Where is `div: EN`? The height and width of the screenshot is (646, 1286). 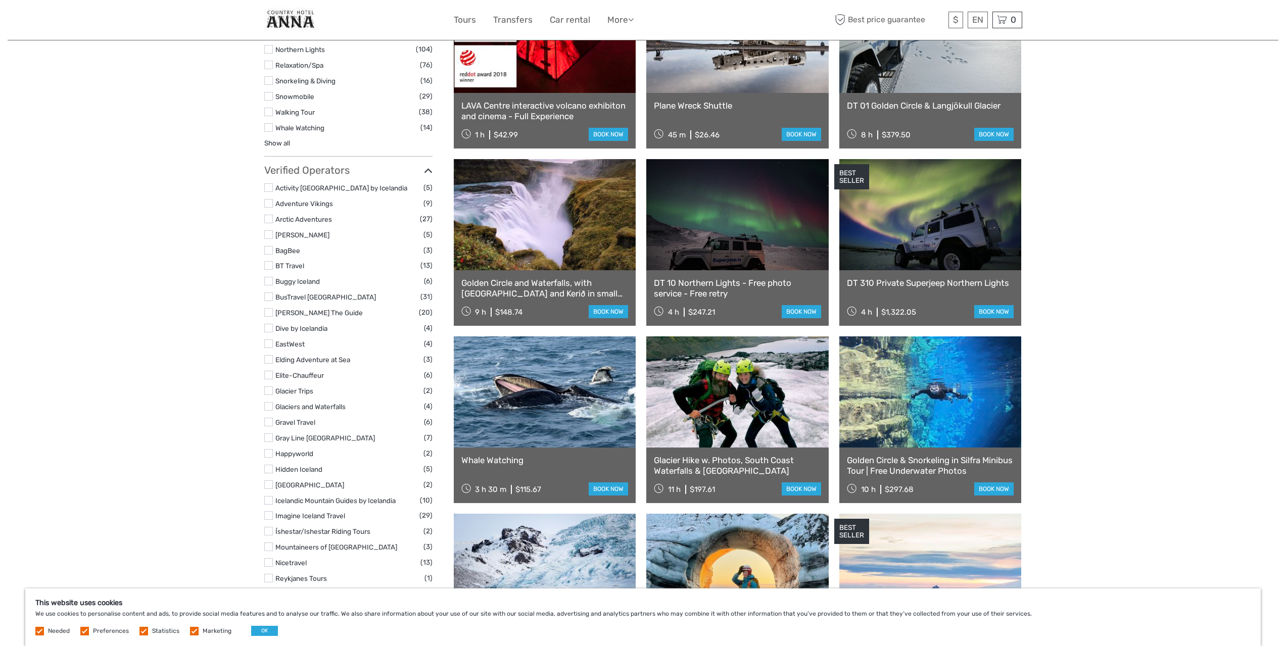
div: EN is located at coordinates (978, 20).